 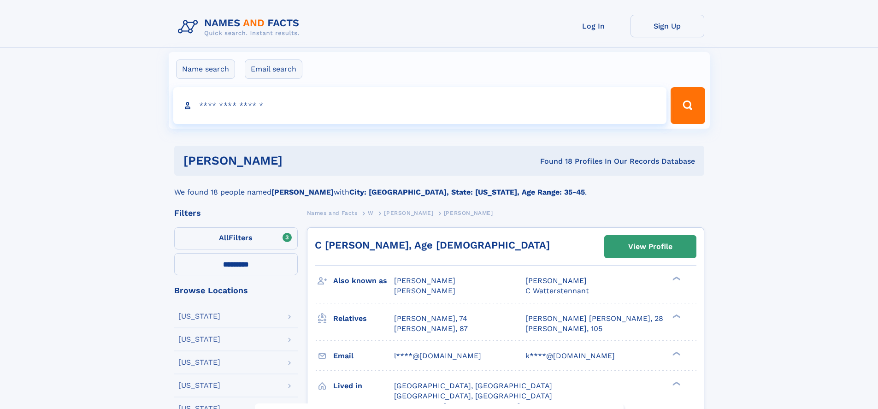 I want to click on button: Search Button, so click(x=688, y=106).